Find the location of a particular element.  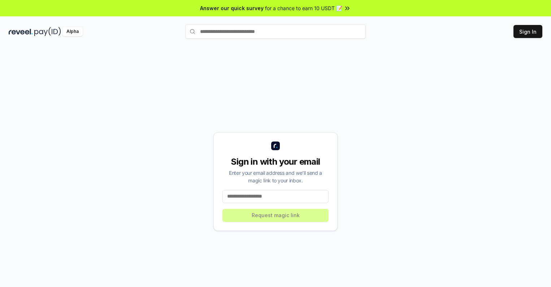

button: Sign In is located at coordinates (528, 31).